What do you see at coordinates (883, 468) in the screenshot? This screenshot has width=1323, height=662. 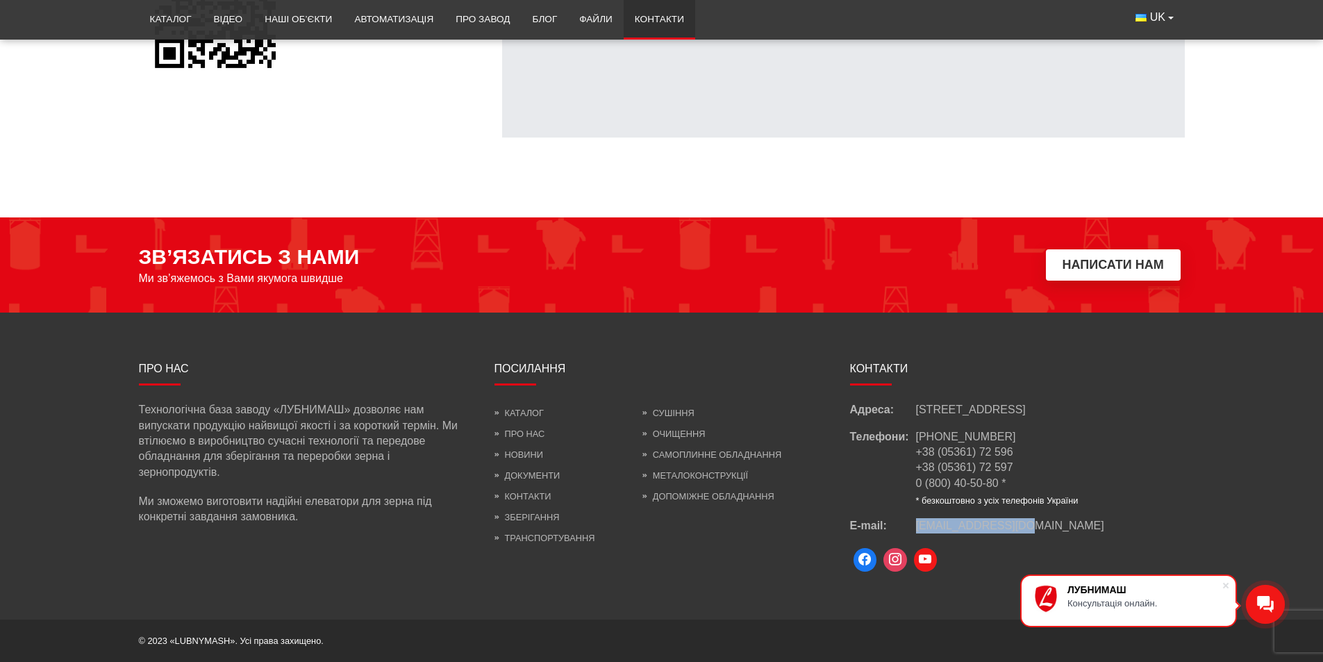 I see `span: Телефони:` at bounding box center [883, 468].